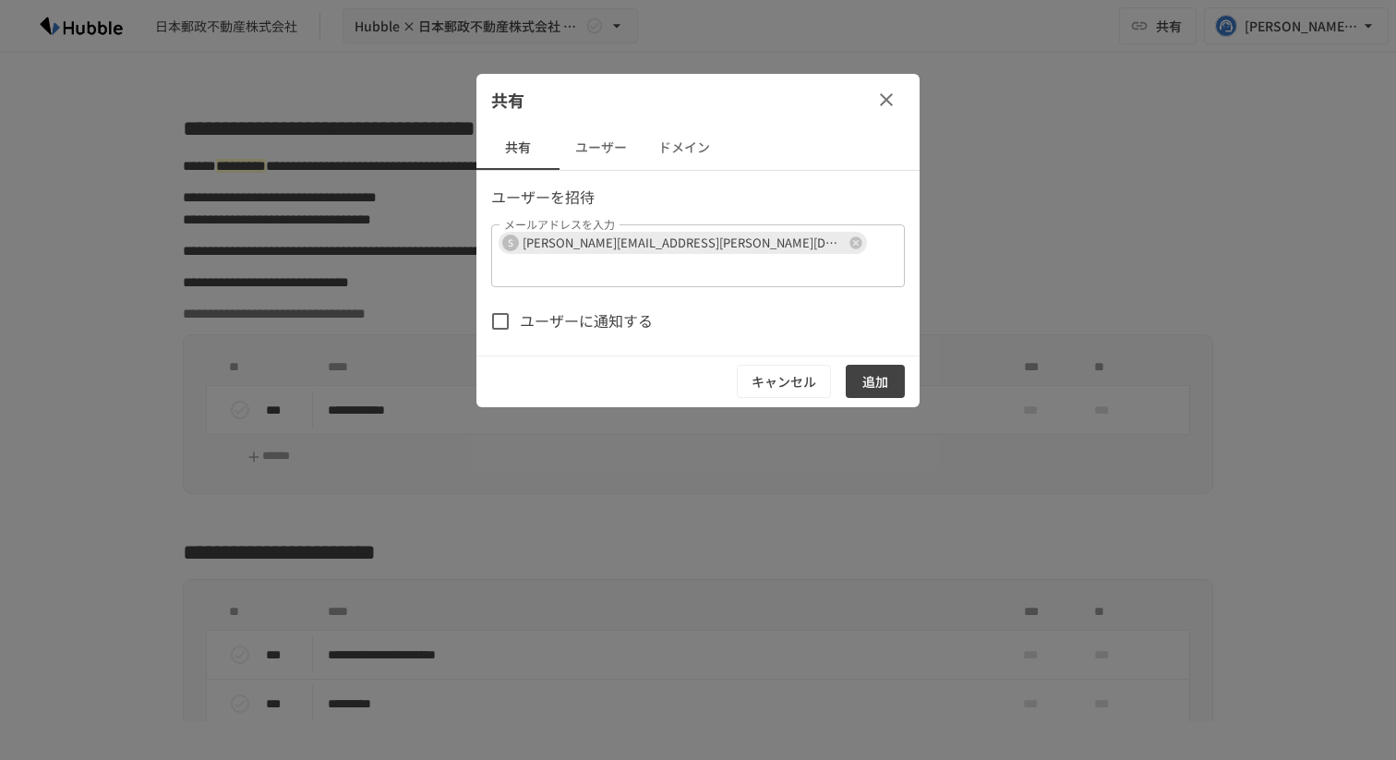 The height and width of the screenshot is (760, 1396). I want to click on label: メールアドレスを入力, so click(559, 223).